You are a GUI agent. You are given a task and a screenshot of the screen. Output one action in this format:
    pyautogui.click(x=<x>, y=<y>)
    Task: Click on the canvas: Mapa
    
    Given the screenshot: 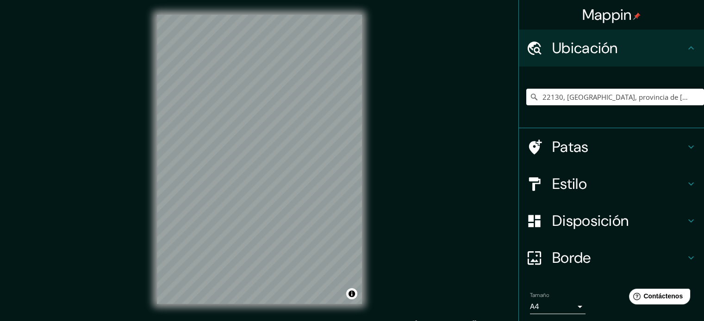 What is the action you would take?
    pyautogui.click(x=259, y=160)
    